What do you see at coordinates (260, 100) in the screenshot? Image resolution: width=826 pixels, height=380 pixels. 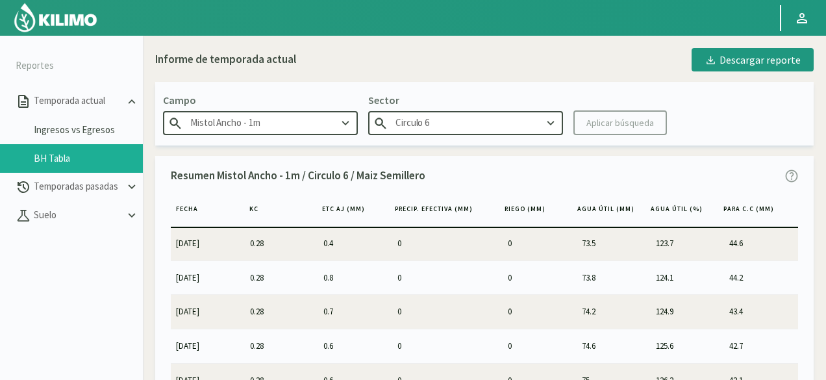 I see `p: Campo` at bounding box center [260, 100].